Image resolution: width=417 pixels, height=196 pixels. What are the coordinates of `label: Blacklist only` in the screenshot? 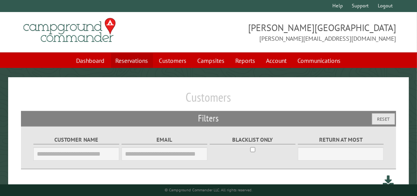 It's located at (252, 140).